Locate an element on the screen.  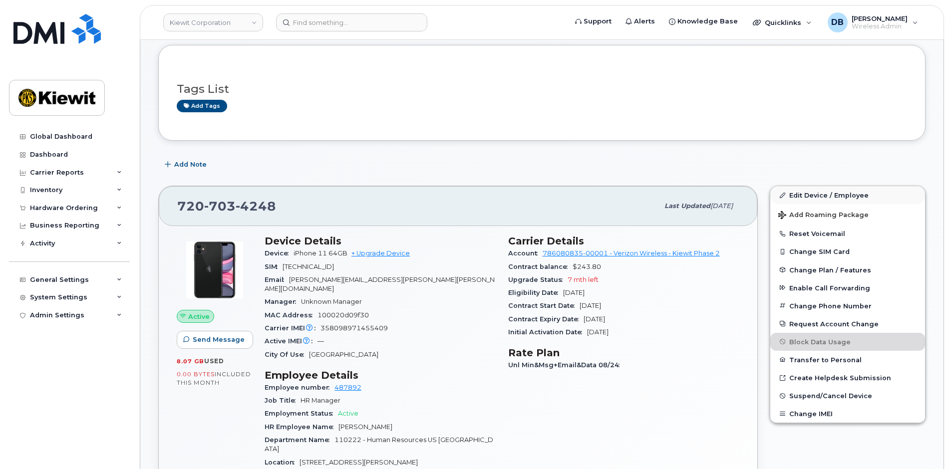
span: Add Roaming Package is located at coordinates (823, 216).